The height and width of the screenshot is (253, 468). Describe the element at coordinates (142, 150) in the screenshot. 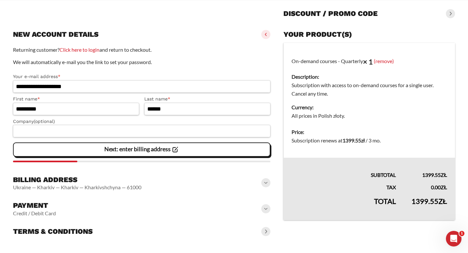

I see `vaadin-button: Next: enter billing address` at that location.